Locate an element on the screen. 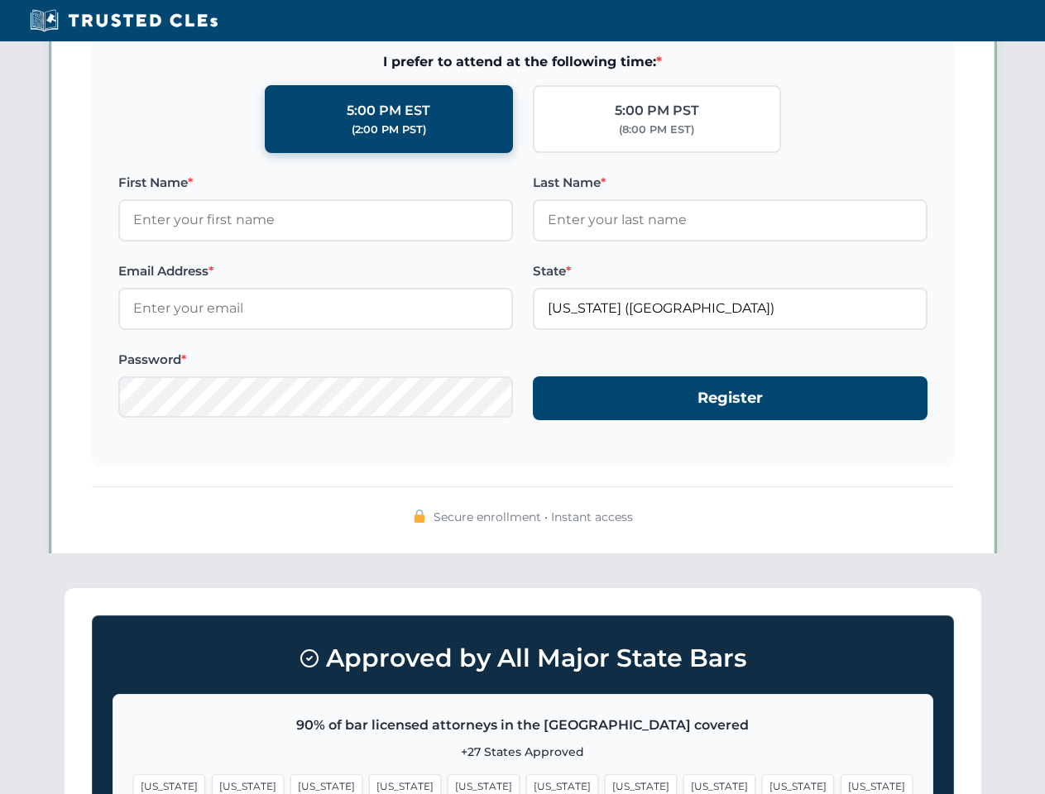 The height and width of the screenshot is (794, 1045). button: Register is located at coordinates (729, 398).